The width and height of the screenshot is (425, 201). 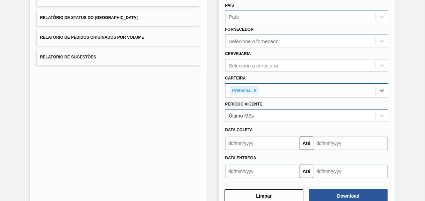 I want to click on label: Fornecedor, so click(x=239, y=29).